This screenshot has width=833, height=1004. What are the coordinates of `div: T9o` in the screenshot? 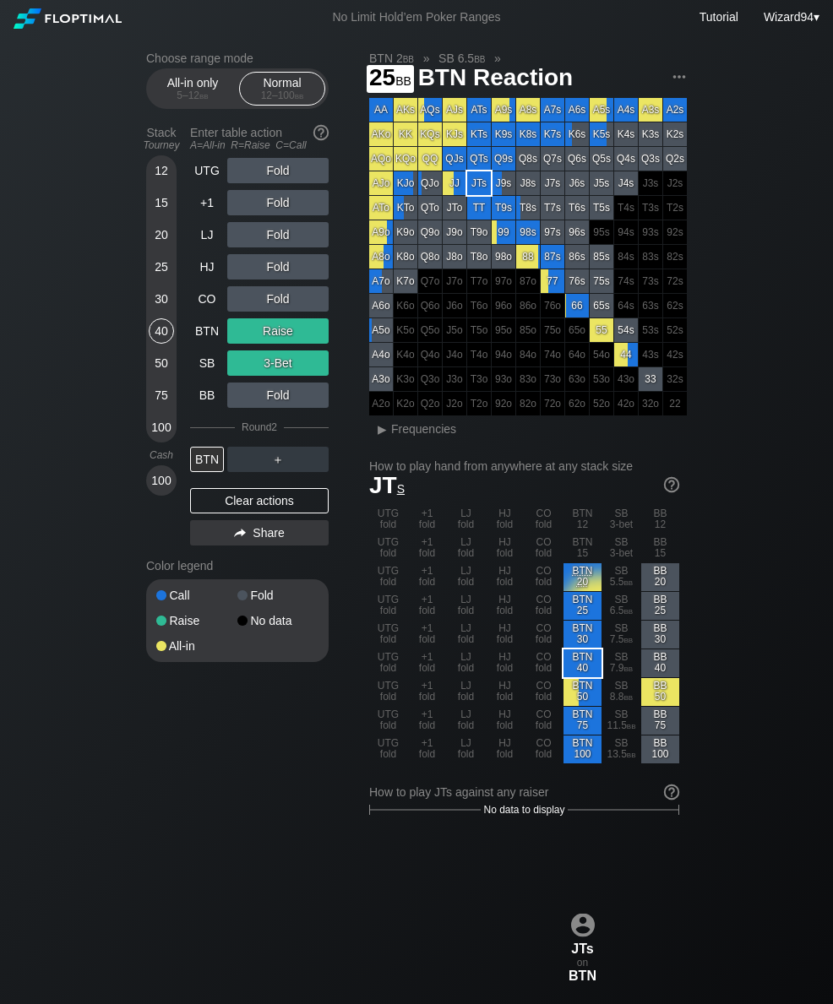 It's located at (479, 232).